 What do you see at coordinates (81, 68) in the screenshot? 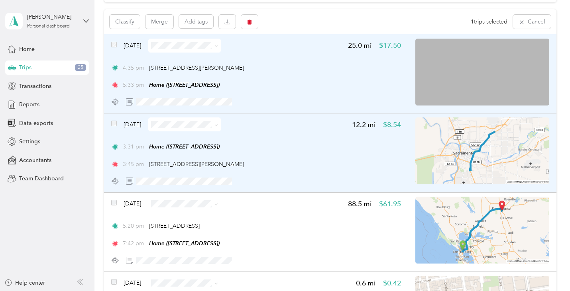
I see `span: 25` at bounding box center [81, 68].